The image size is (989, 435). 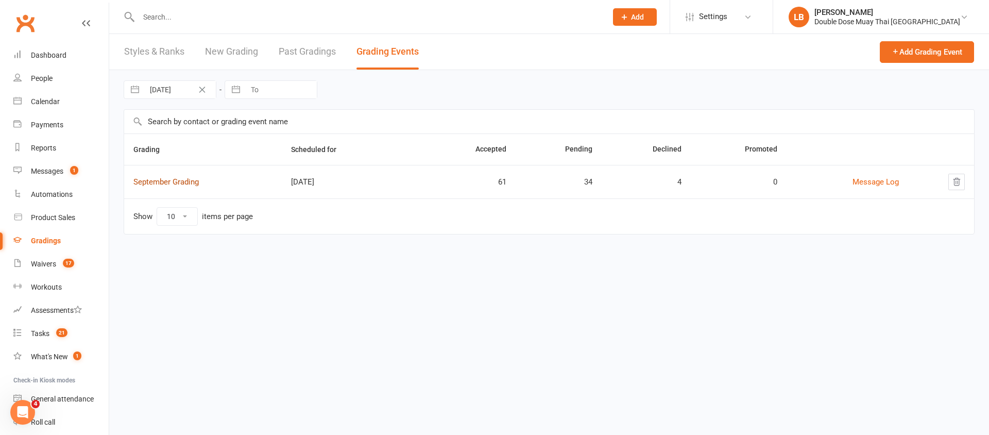 What do you see at coordinates (646, 182) in the screenshot?
I see `div: 4` at bounding box center [646, 182].